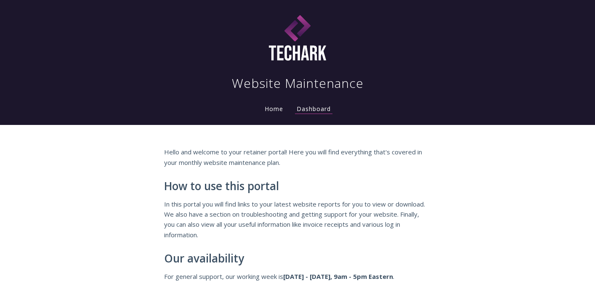  What do you see at coordinates (298, 277) in the screenshot?
I see `p: For general support, our working week is .` at bounding box center [298, 277].